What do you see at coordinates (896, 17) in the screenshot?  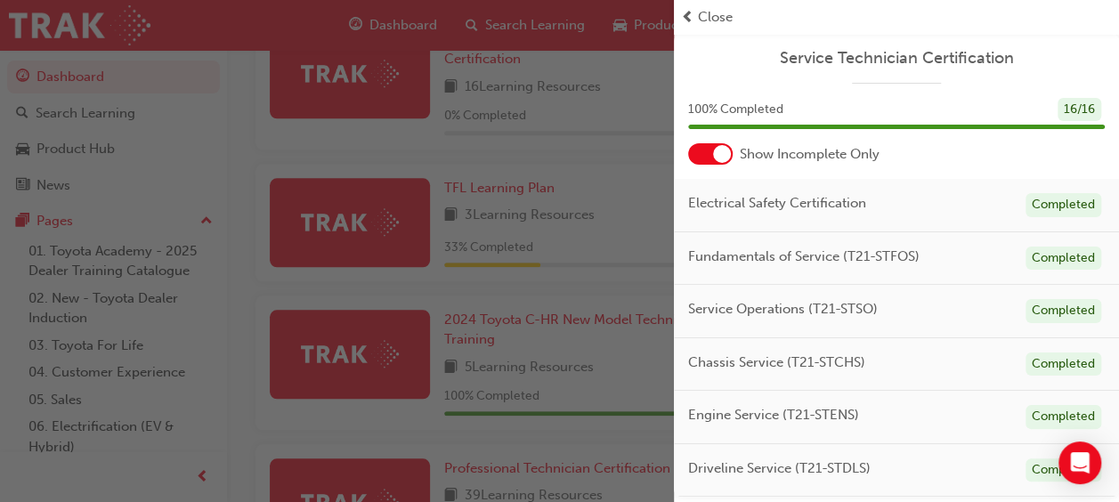 I see `button: prev-iconClose` at bounding box center [896, 17].